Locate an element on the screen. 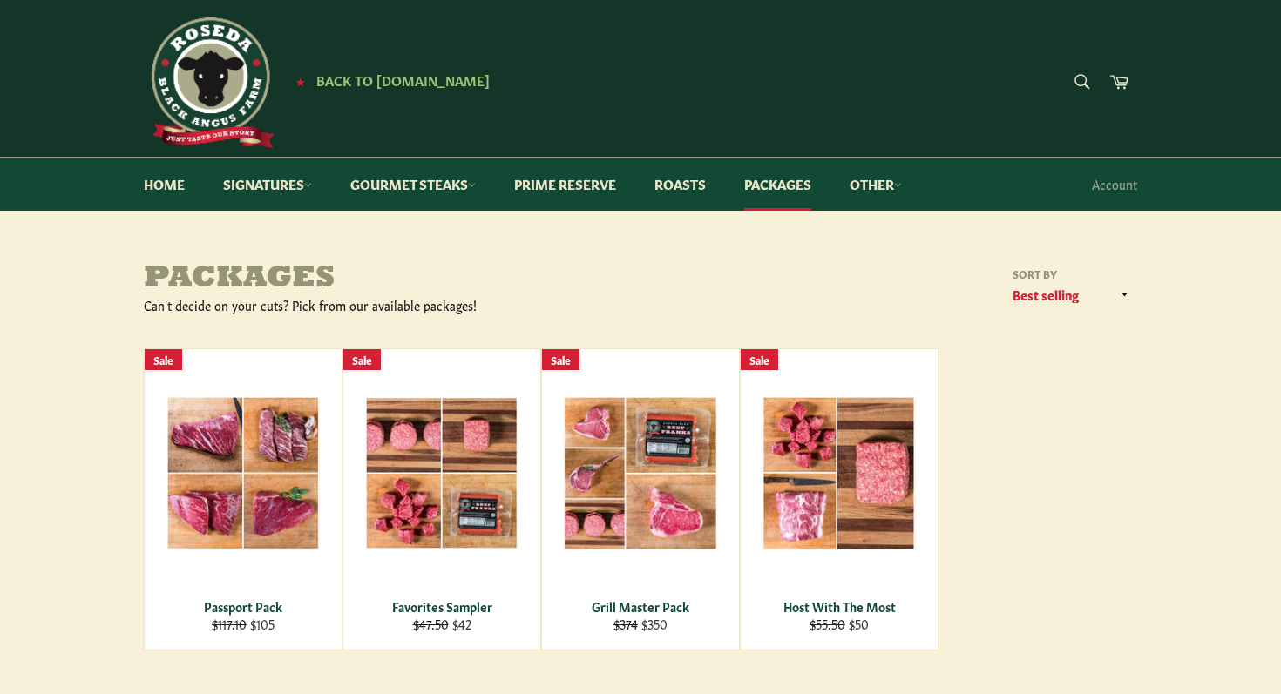  a: Packages is located at coordinates (777, 184).